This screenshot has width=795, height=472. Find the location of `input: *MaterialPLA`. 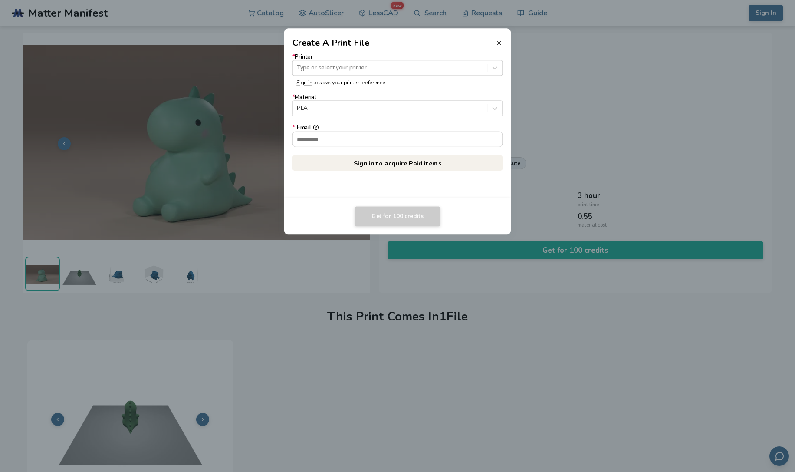

input: *MaterialPLA is located at coordinates (298, 108).